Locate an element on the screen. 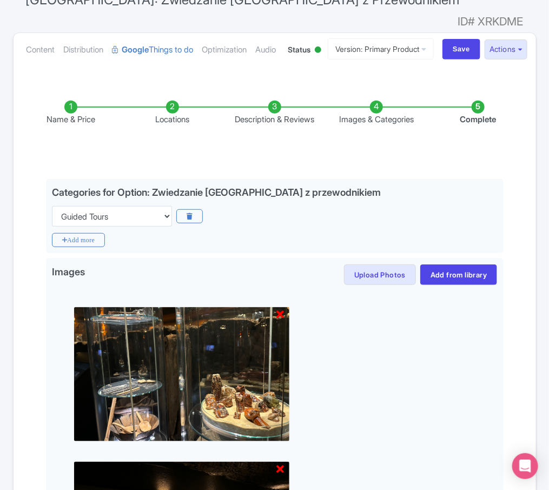 This screenshot has height=490, width=549. li: Images & Categories is located at coordinates (377, 113).